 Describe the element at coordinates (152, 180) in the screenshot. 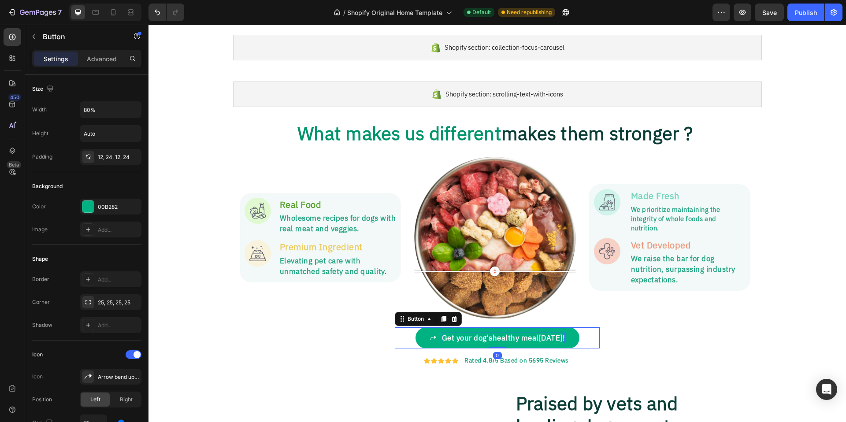

I see `span: Real Food` at that location.